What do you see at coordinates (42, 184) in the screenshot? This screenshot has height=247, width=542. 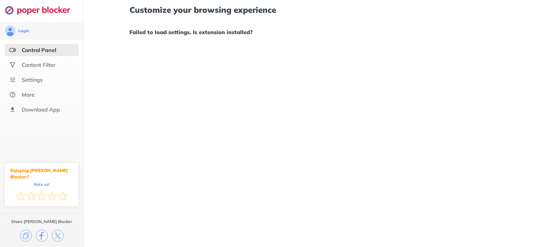 I see `div: Rate us!` at bounding box center [42, 184].